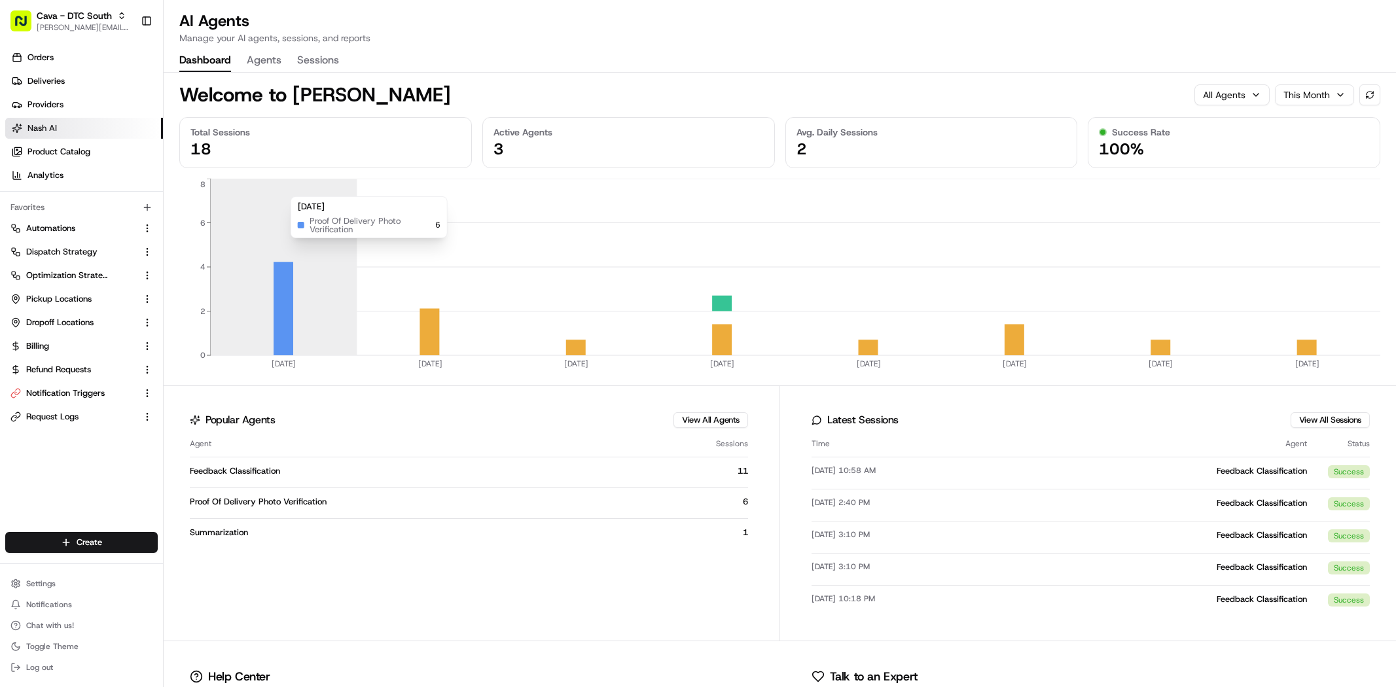 This screenshot has width=1396, height=687. I want to click on a: Nash AI, so click(84, 128).